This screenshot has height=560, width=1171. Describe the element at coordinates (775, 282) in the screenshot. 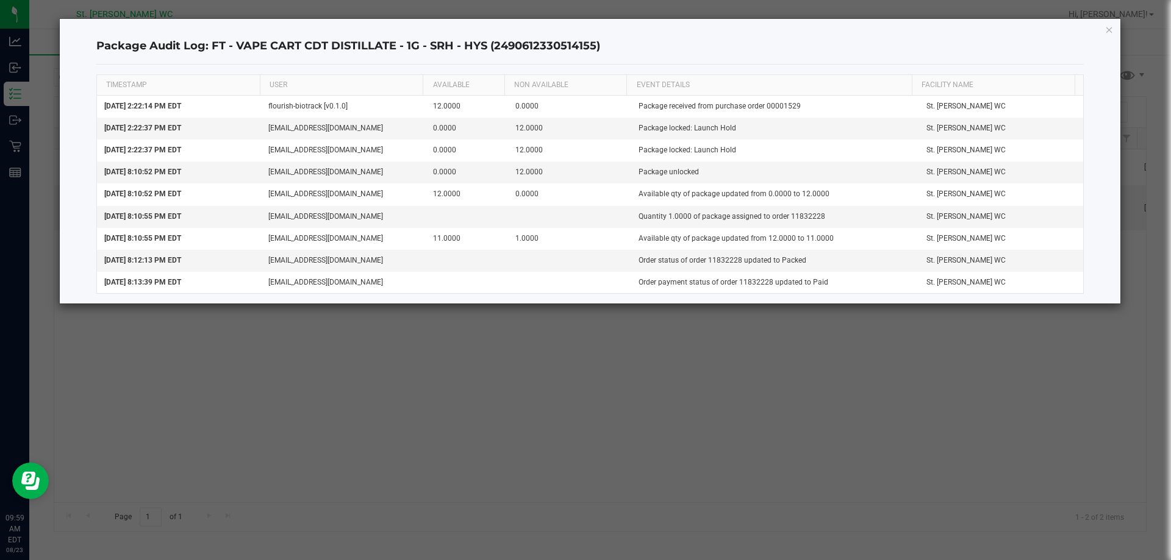

I see `td: Order payment status of order 11832228 updated to Paid` at that location.